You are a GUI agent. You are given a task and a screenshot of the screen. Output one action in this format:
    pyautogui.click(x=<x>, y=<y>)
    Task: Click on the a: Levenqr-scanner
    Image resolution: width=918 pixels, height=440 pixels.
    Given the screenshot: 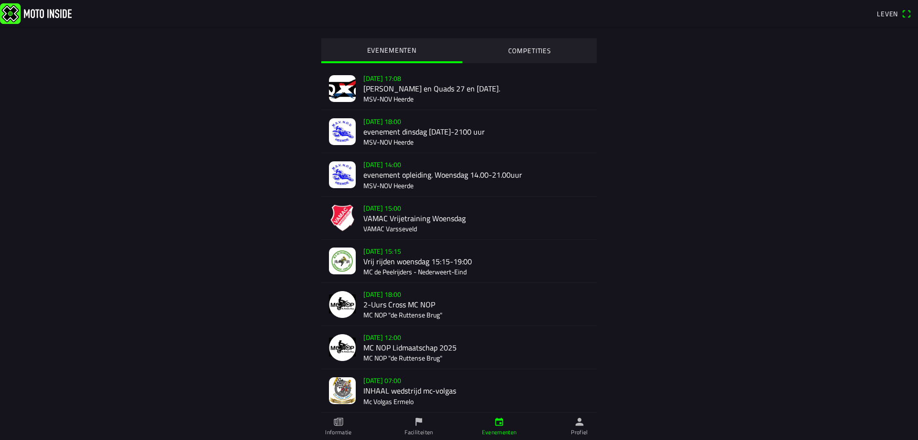 What is the action you would take?
    pyautogui.click(x=894, y=13)
    